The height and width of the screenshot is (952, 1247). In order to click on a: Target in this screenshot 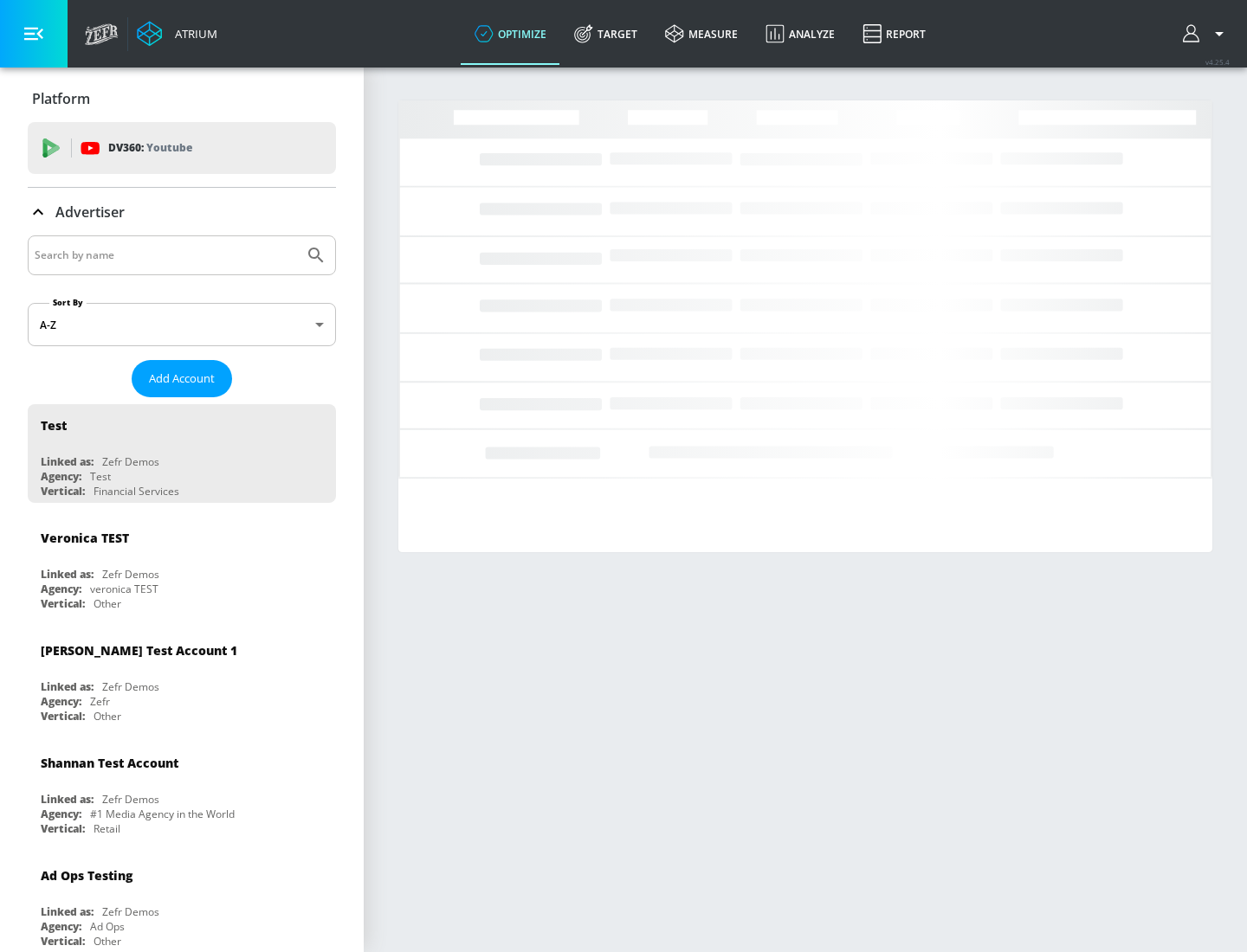, I will do `click(606, 34)`.